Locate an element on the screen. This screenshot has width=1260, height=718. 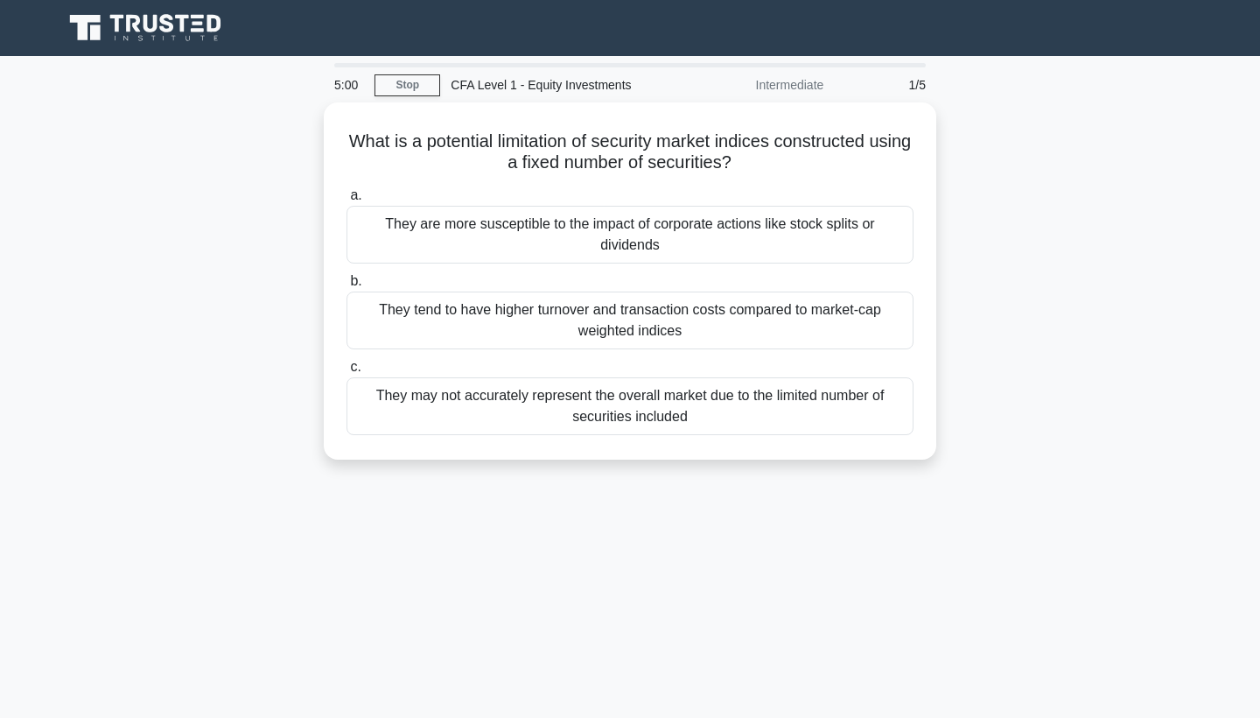
span: b. is located at coordinates (355, 280).